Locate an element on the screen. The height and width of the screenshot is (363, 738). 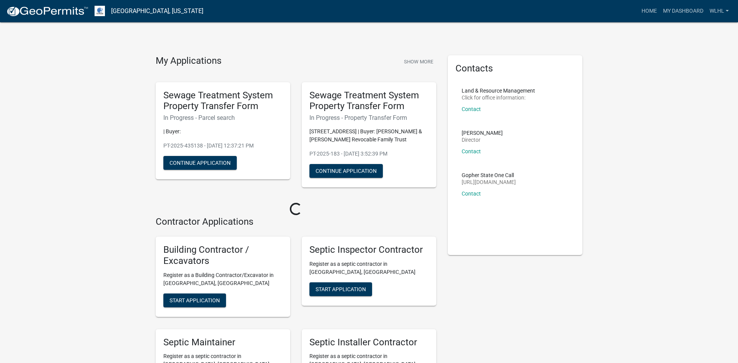
h5: Contacts is located at coordinates (515, 68).